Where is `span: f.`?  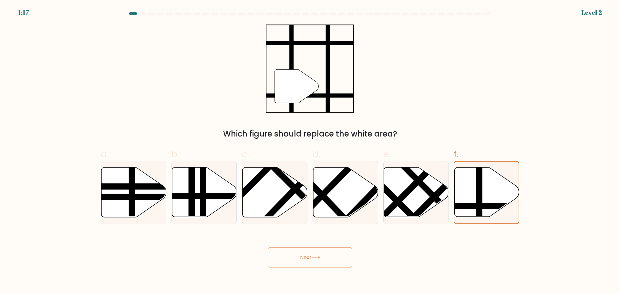
span: f. is located at coordinates (456, 154).